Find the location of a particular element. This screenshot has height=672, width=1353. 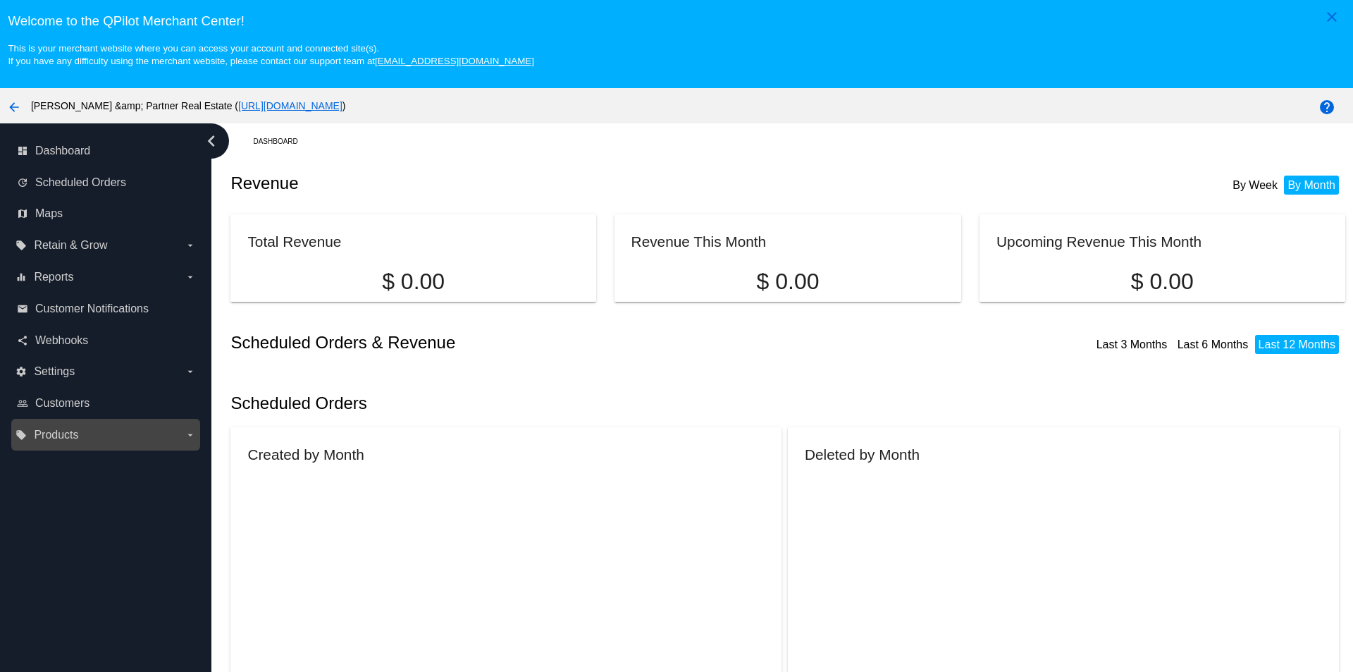

h2: Scheduled Orders is located at coordinates (509, 403).